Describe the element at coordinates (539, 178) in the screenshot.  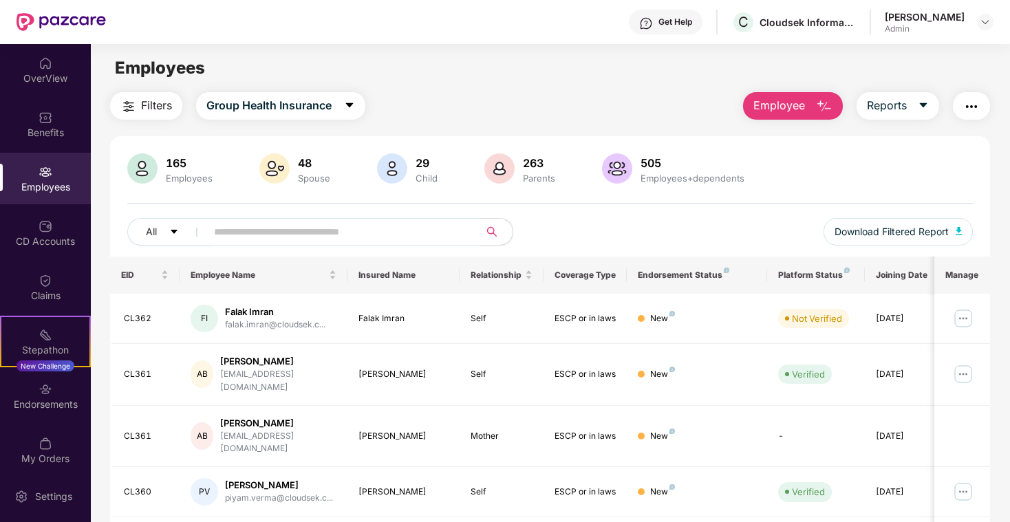
I see `div: Parents` at that location.